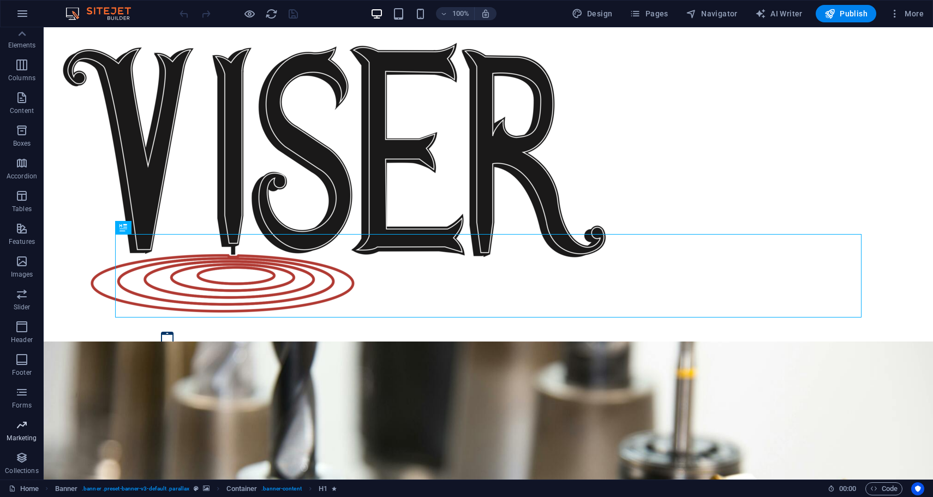 Image resolution: width=933 pixels, height=497 pixels. What do you see at coordinates (649, 14) in the screenshot?
I see `button: Pages` at bounding box center [649, 14].